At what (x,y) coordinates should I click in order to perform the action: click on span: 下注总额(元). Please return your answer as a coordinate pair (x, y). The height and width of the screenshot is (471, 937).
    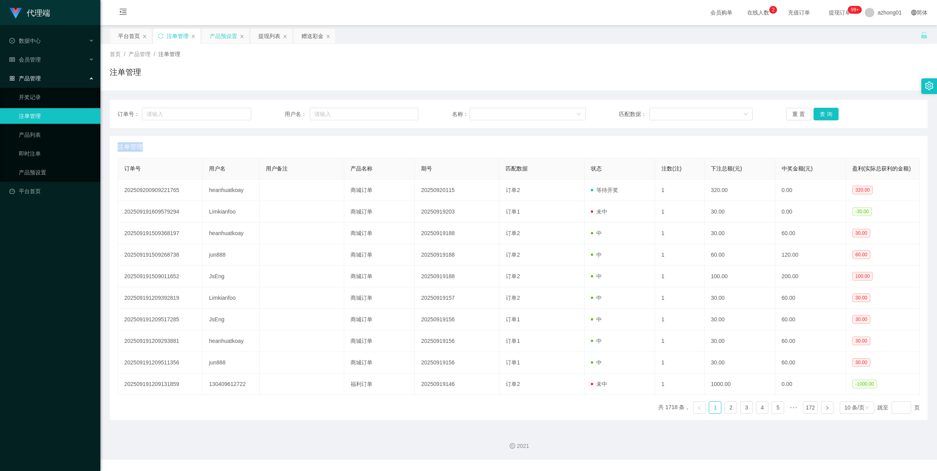
    Looking at the image, I should click on (726, 169).